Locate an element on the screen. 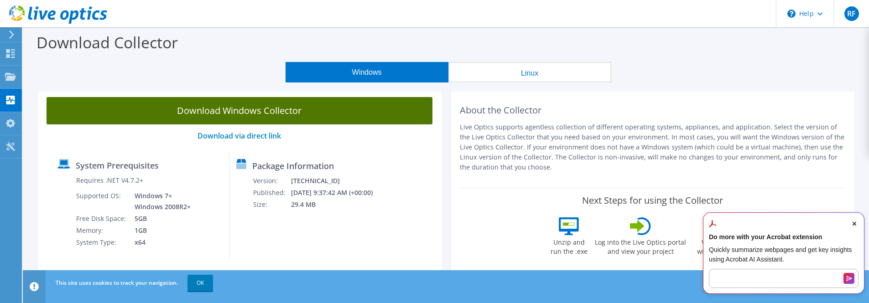 The height and width of the screenshot is (303, 869). span: This site uses cookies to track your navigation. is located at coordinates (117, 283).